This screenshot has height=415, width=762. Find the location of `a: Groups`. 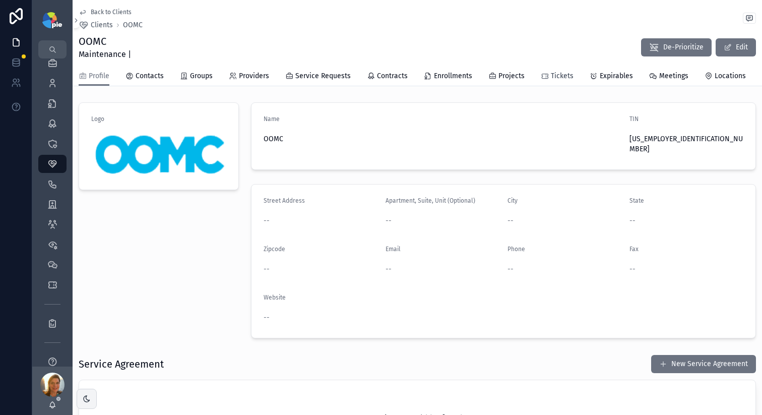

a: Groups is located at coordinates (196, 77).